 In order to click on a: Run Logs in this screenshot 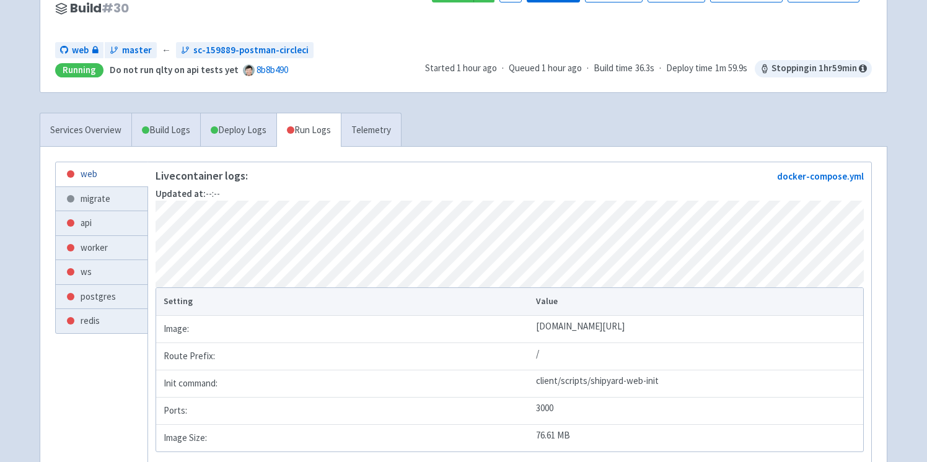, I will do `click(308, 130)`.